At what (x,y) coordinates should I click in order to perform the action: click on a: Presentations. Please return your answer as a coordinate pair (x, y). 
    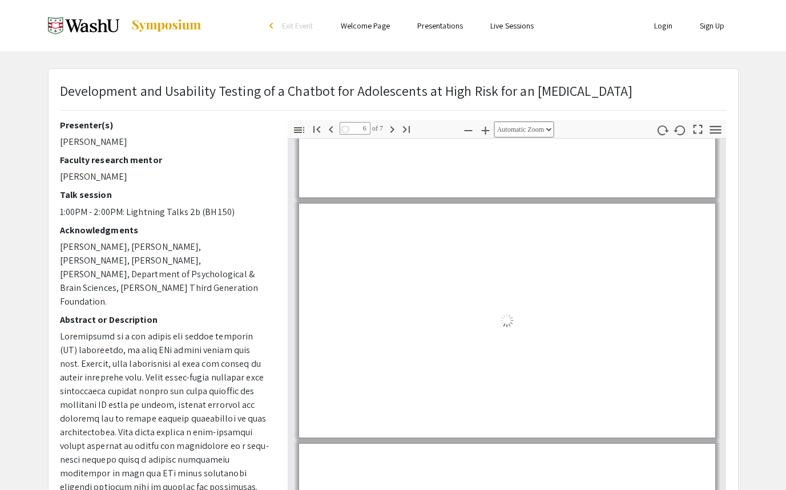
    Looking at the image, I should click on (440, 26).